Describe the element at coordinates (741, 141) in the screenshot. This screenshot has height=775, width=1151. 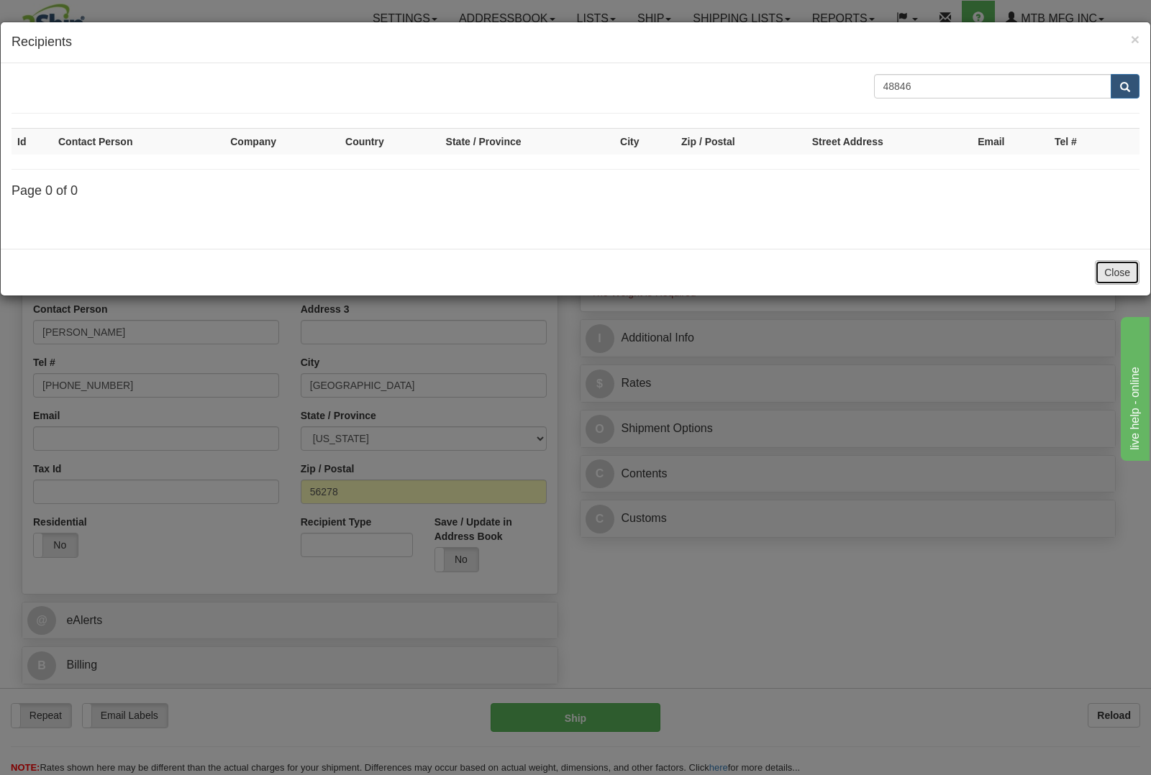
I see `th: Zip / Postal` at that location.